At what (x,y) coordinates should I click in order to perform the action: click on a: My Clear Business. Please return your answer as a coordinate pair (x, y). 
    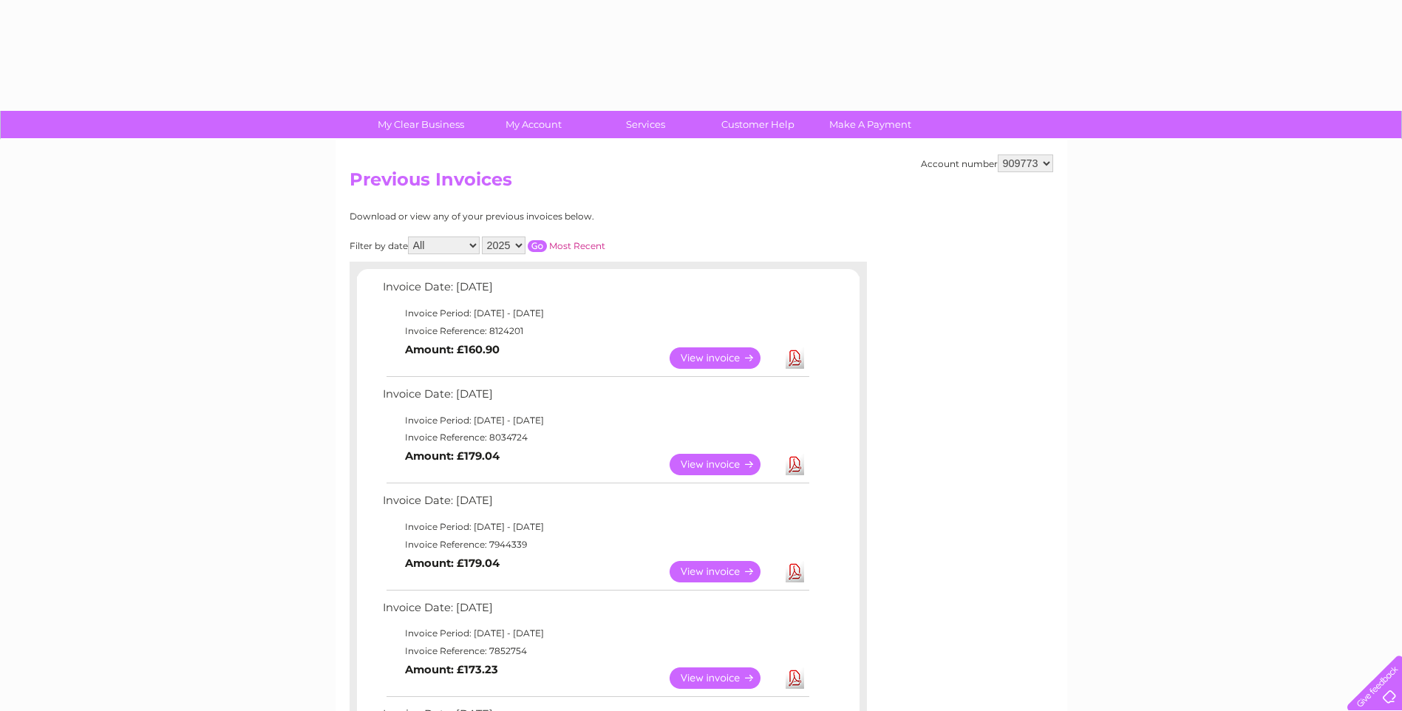
    Looking at the image, I should click on (420, 124).